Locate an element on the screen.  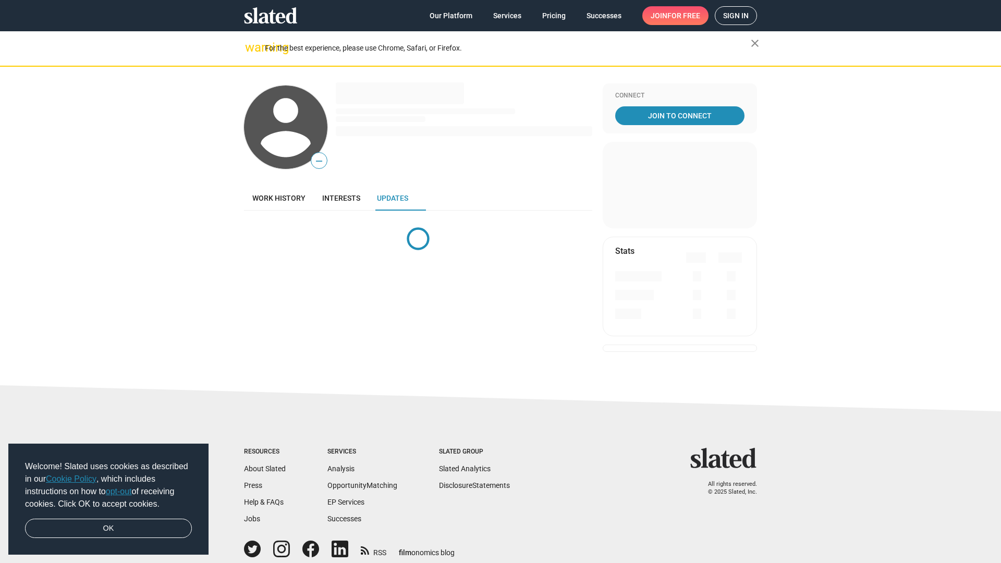
span: Welcome! Slated uses cookies as described in our , which includes instructions on how to of recei... is located at coordinates (108, 485).